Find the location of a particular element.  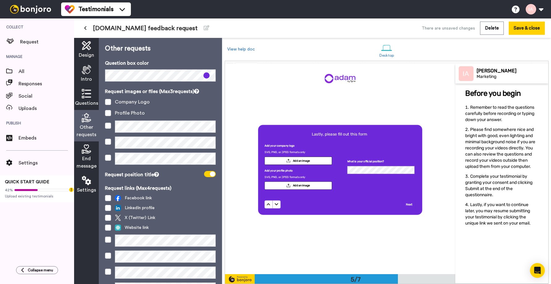

span: Before you begin is located at coordinates (493, 93).